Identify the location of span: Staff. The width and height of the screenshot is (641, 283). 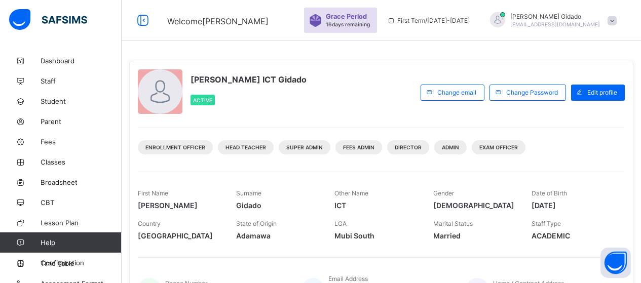
(81, 81).